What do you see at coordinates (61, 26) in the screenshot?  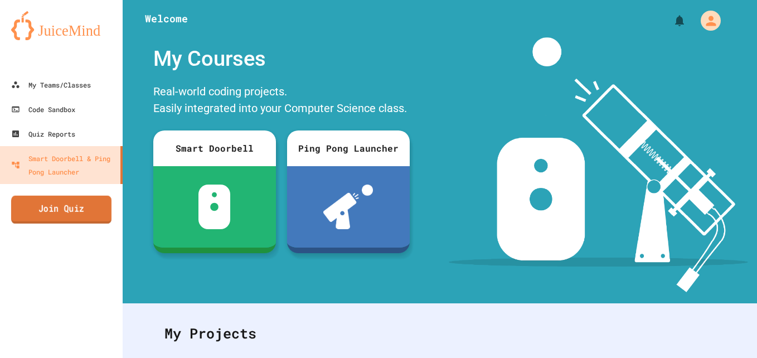 I see `img: logo-orange.svg` at bounding box center [61, 26].